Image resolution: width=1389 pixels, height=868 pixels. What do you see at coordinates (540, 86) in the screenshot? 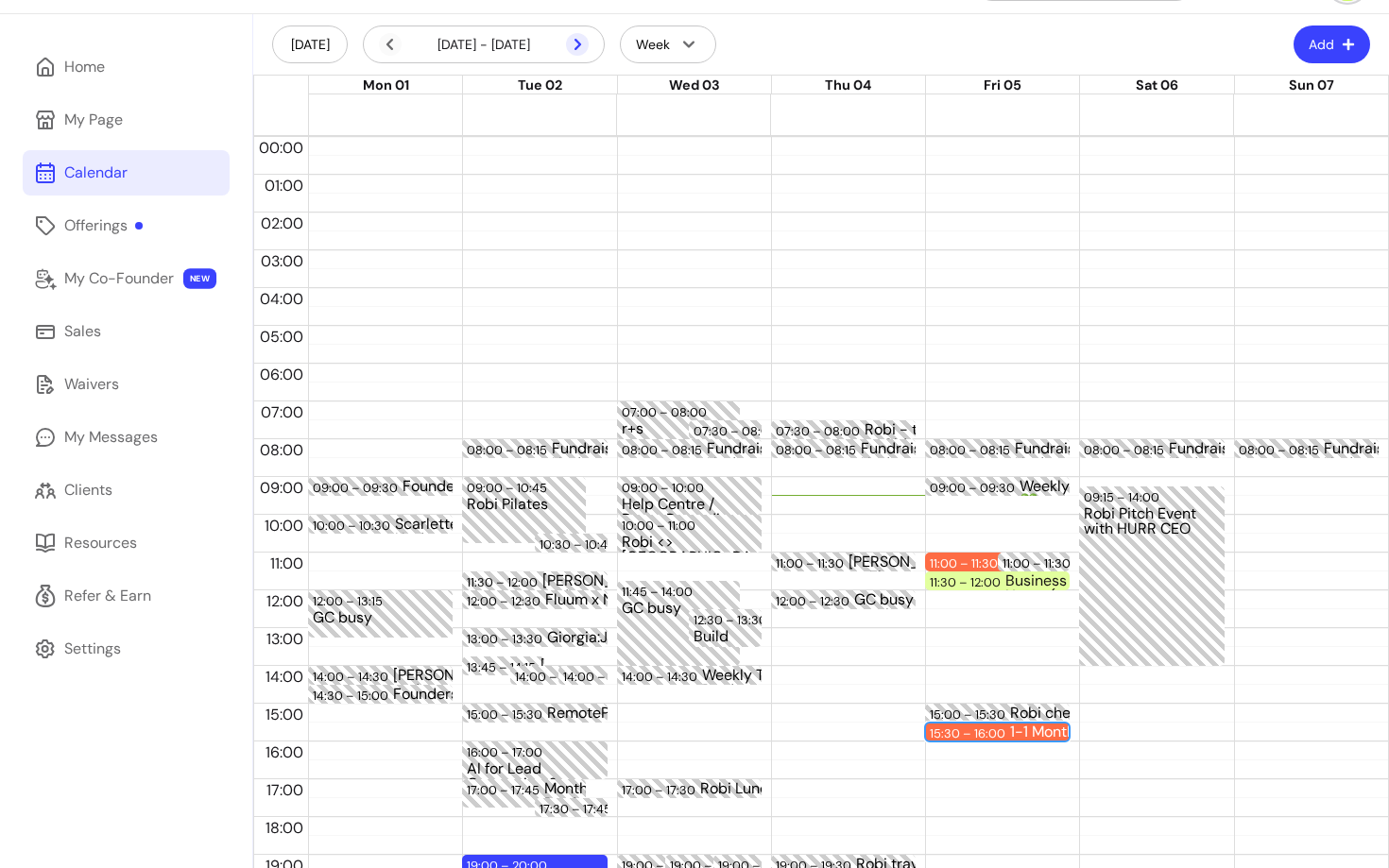
I see `button: Tue 02` at bounding box center [540, 86].